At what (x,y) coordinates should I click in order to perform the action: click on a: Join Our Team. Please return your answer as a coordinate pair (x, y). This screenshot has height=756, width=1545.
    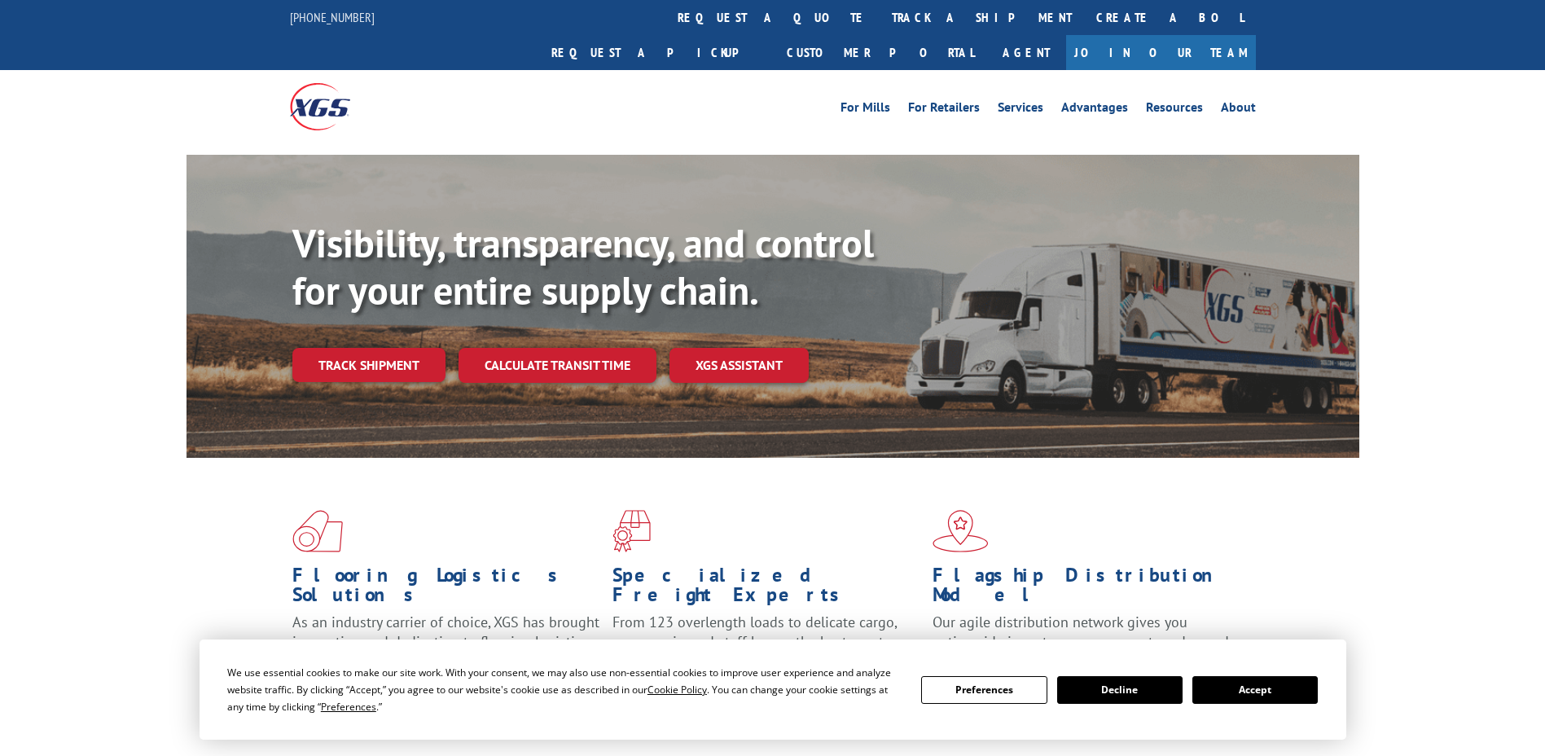
    Looking at the image, I should click on (1161, 52).